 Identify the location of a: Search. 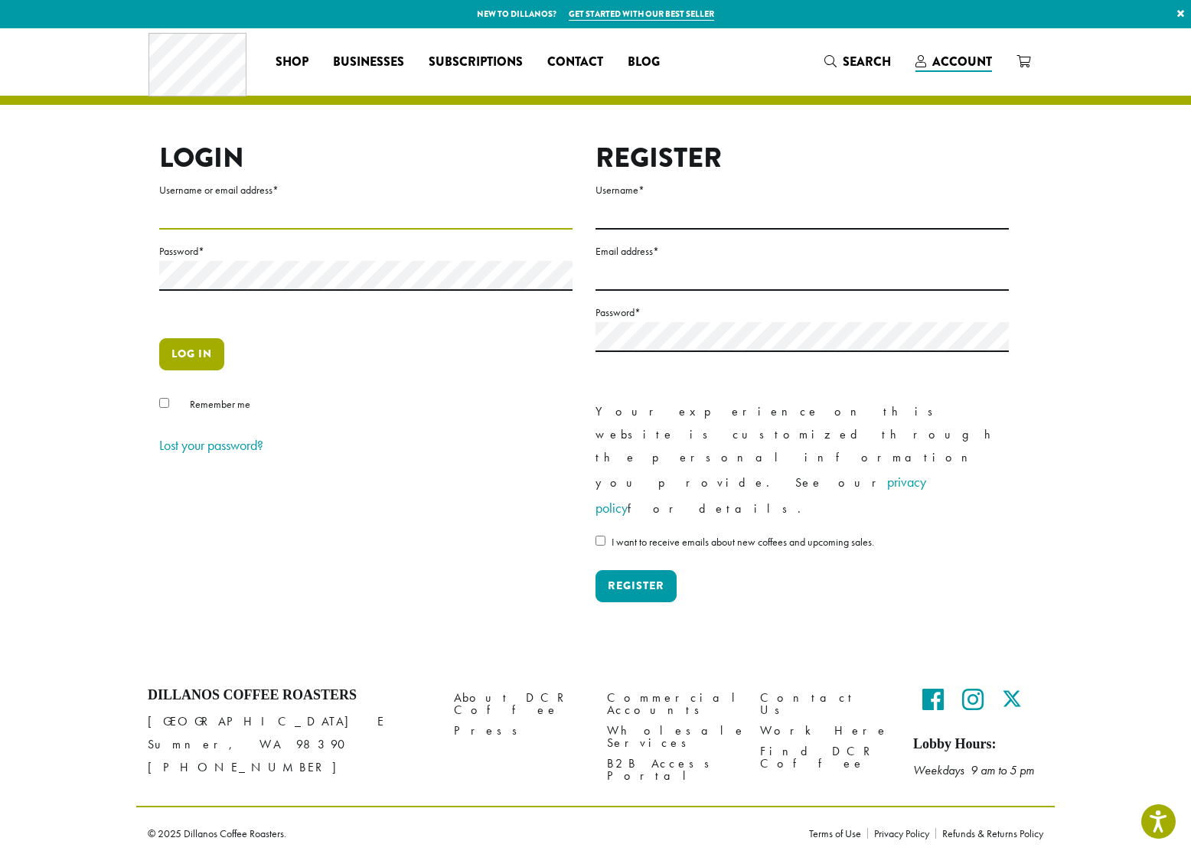
(858, 61).